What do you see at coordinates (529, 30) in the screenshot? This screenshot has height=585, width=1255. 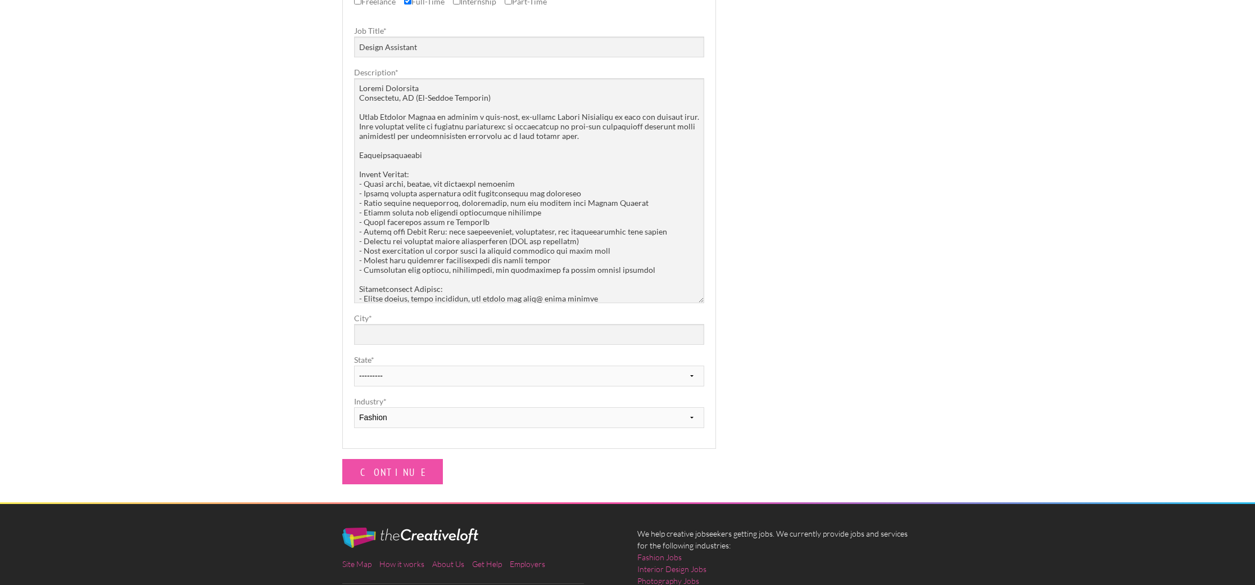 I see `label: Job Title` at bounding box center [529, 30].